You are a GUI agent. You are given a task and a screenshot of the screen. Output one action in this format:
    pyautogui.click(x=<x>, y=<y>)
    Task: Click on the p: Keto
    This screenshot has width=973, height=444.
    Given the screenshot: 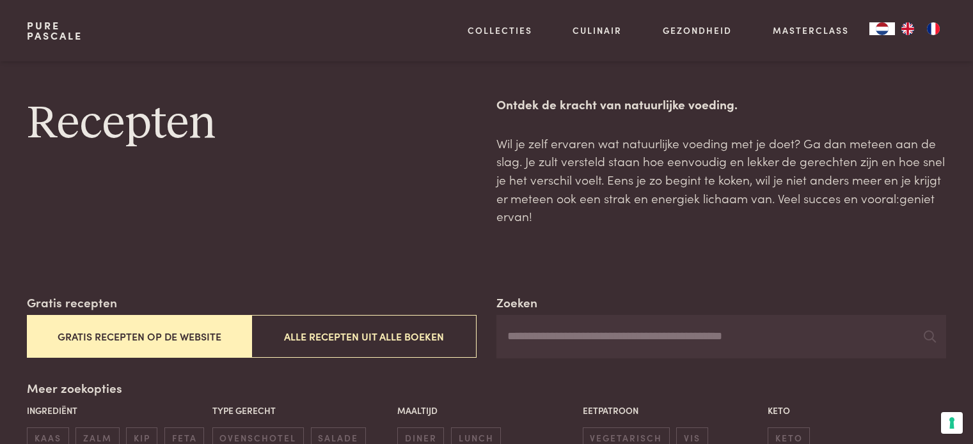 What is the action you would take?
    pyautogui.click(x=856, y=411)
    